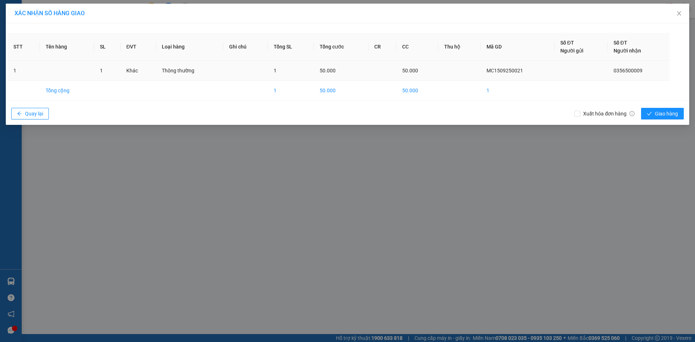  What do you see at coordinates (50, 13) in the screenshot?
I see `span: XÁC NHẬN SỐ HÀNG GIAO` at bounding box center [50, 13].